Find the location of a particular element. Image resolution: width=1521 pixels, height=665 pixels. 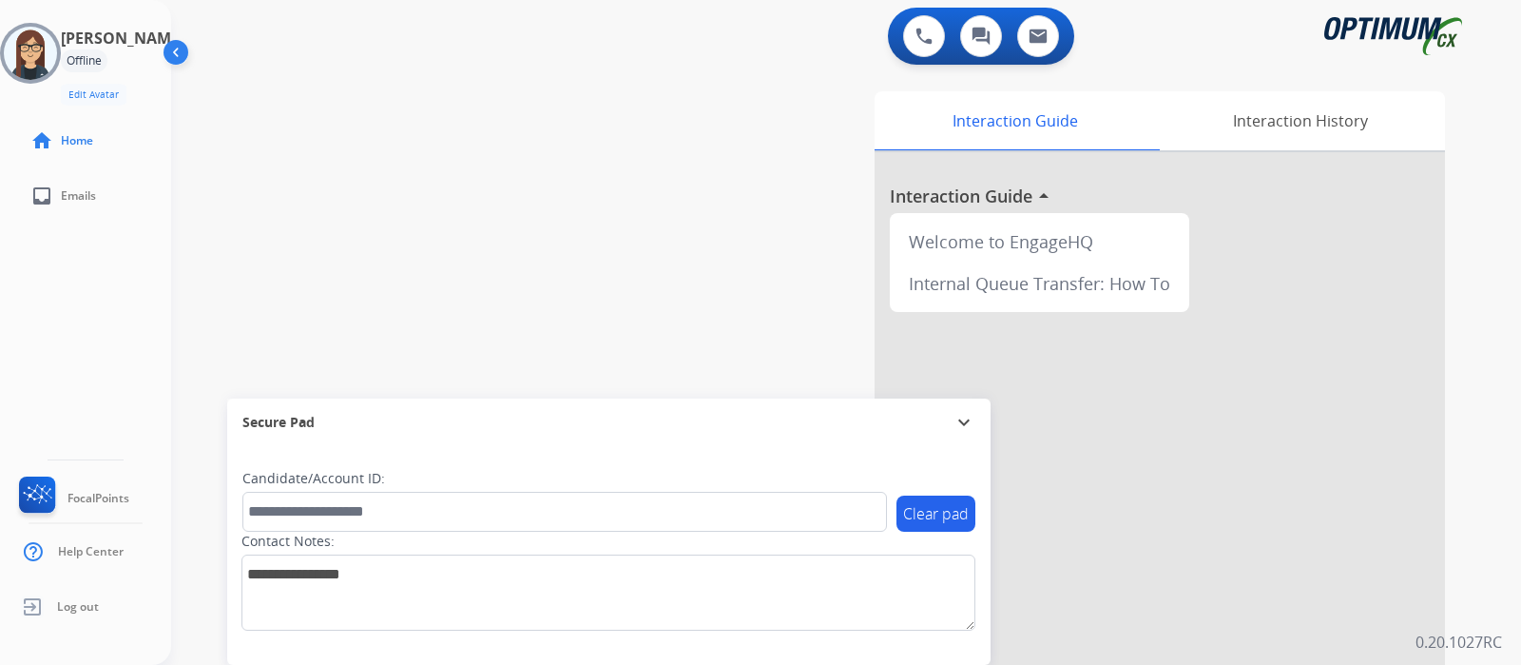

span: Secure Pad is located at coordinates (279, 422).